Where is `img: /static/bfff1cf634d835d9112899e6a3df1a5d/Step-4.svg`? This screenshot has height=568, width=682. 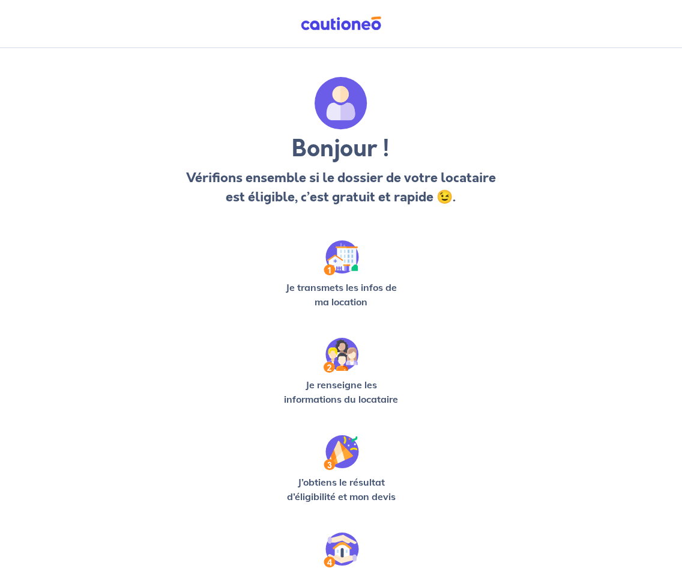
img: /static/bfff1cf634d835d9112899e6a3df1a5d/Step-4.svg is located at coordinates (341, 550).